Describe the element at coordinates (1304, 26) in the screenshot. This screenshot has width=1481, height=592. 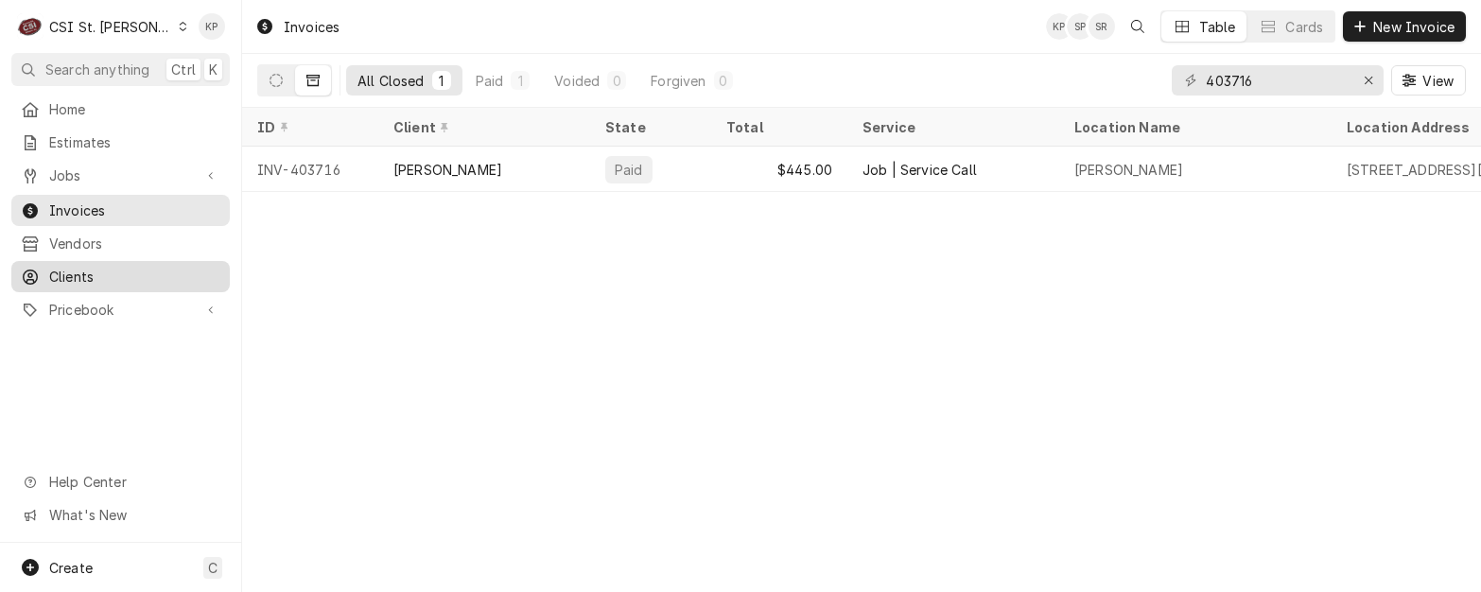
I see `div: Cards` at that location.